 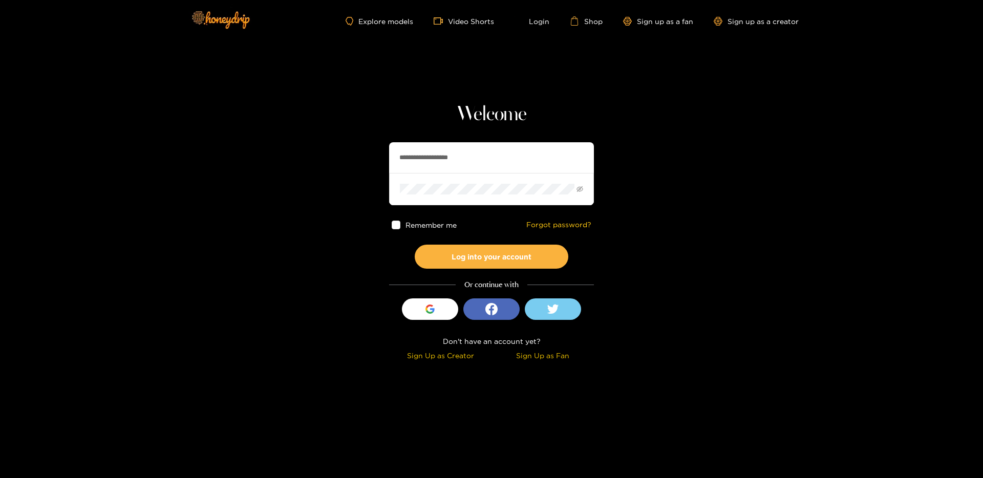 I want to click on button: Log into your account, so click(x=492, y=257).